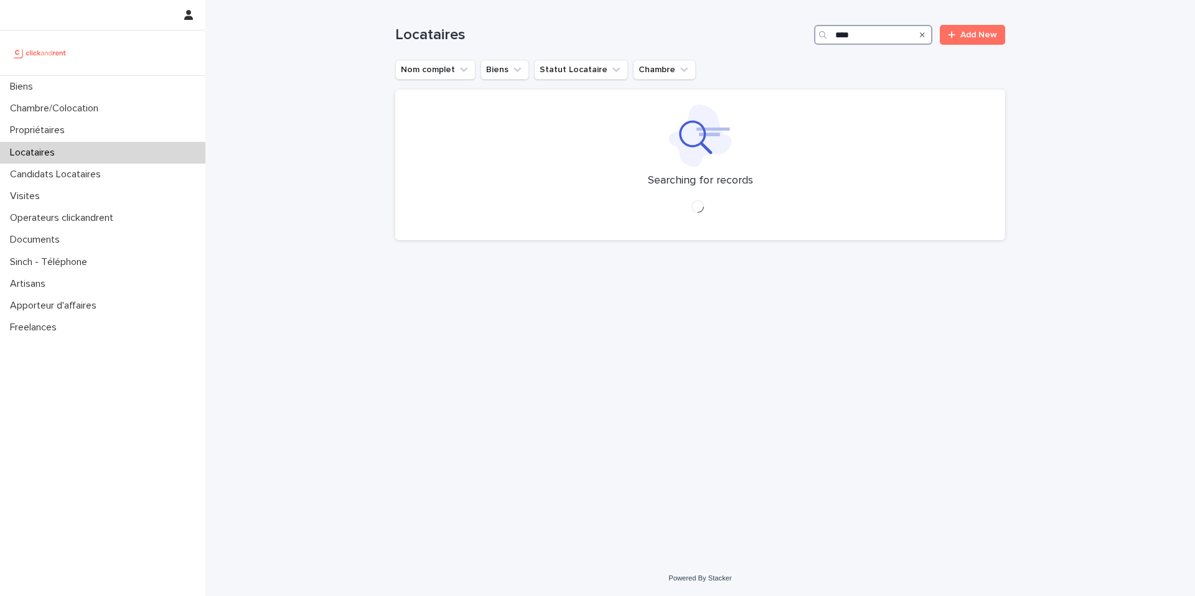  What do you see at coordinates (35, 327) in the screenshot?
I see `p: Freelances` at bounding box center [35, 327].